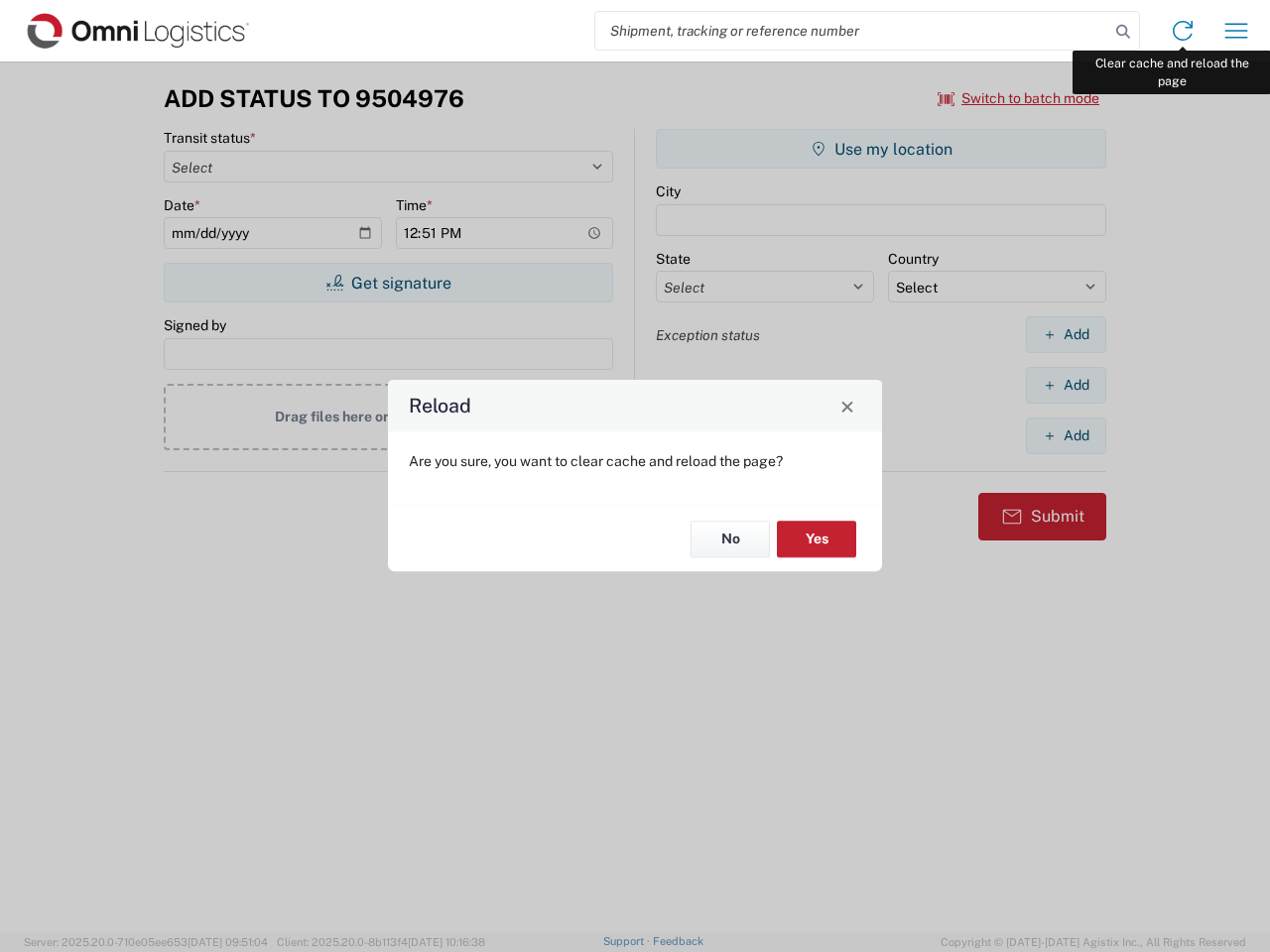 Image resolution: width=1270 pixels, height=952 pixels. Describe the element at coordinates (439, 406) in the screenshot. I see `h4: Reload` at that location.